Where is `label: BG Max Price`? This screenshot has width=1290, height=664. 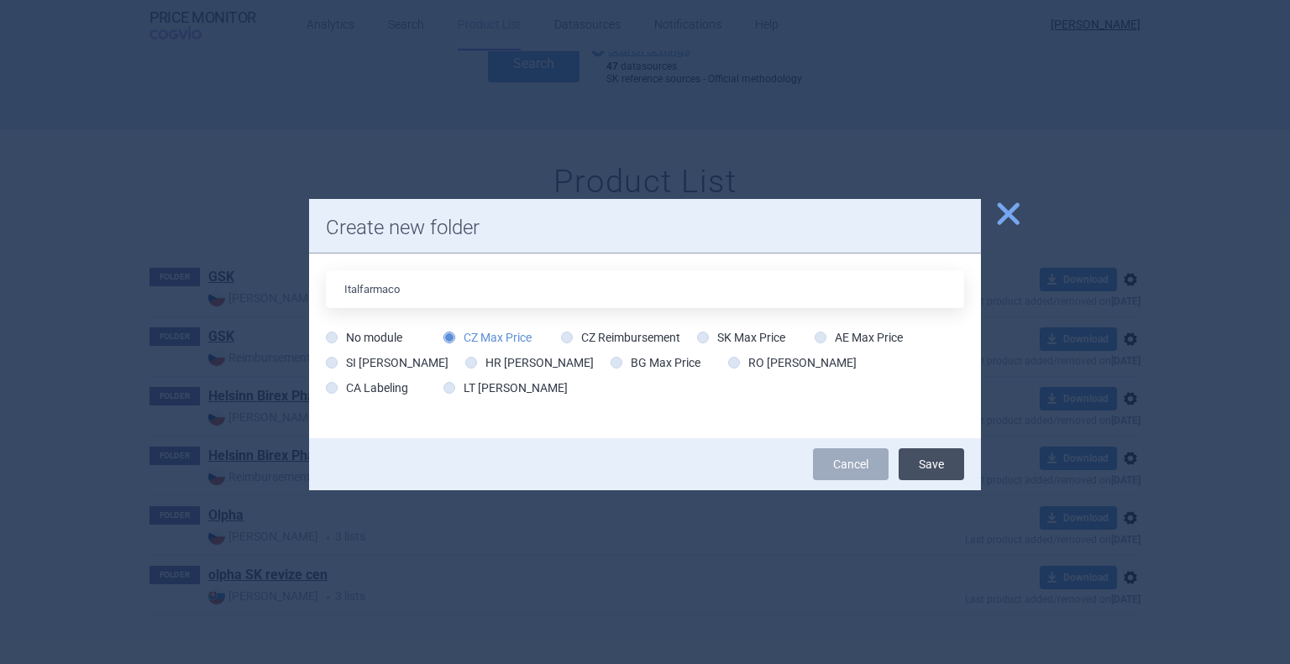 label: BG Max Price is located at coordinates (655, 363).